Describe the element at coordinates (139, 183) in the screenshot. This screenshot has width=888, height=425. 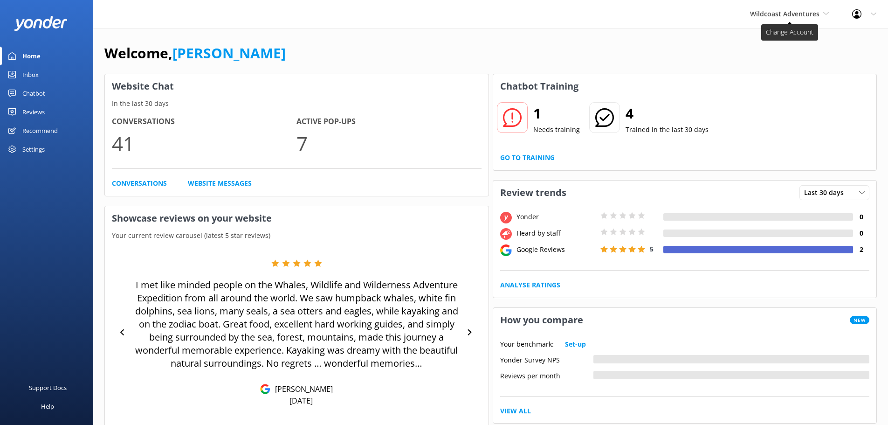
I see `a: Conversations` at that location.